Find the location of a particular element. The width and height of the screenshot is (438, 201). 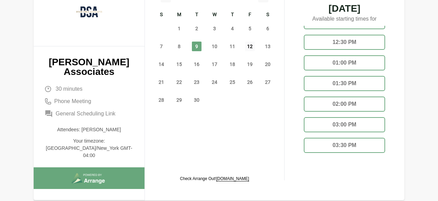

div: 03:00 PM is located at coordinates (345, 125).